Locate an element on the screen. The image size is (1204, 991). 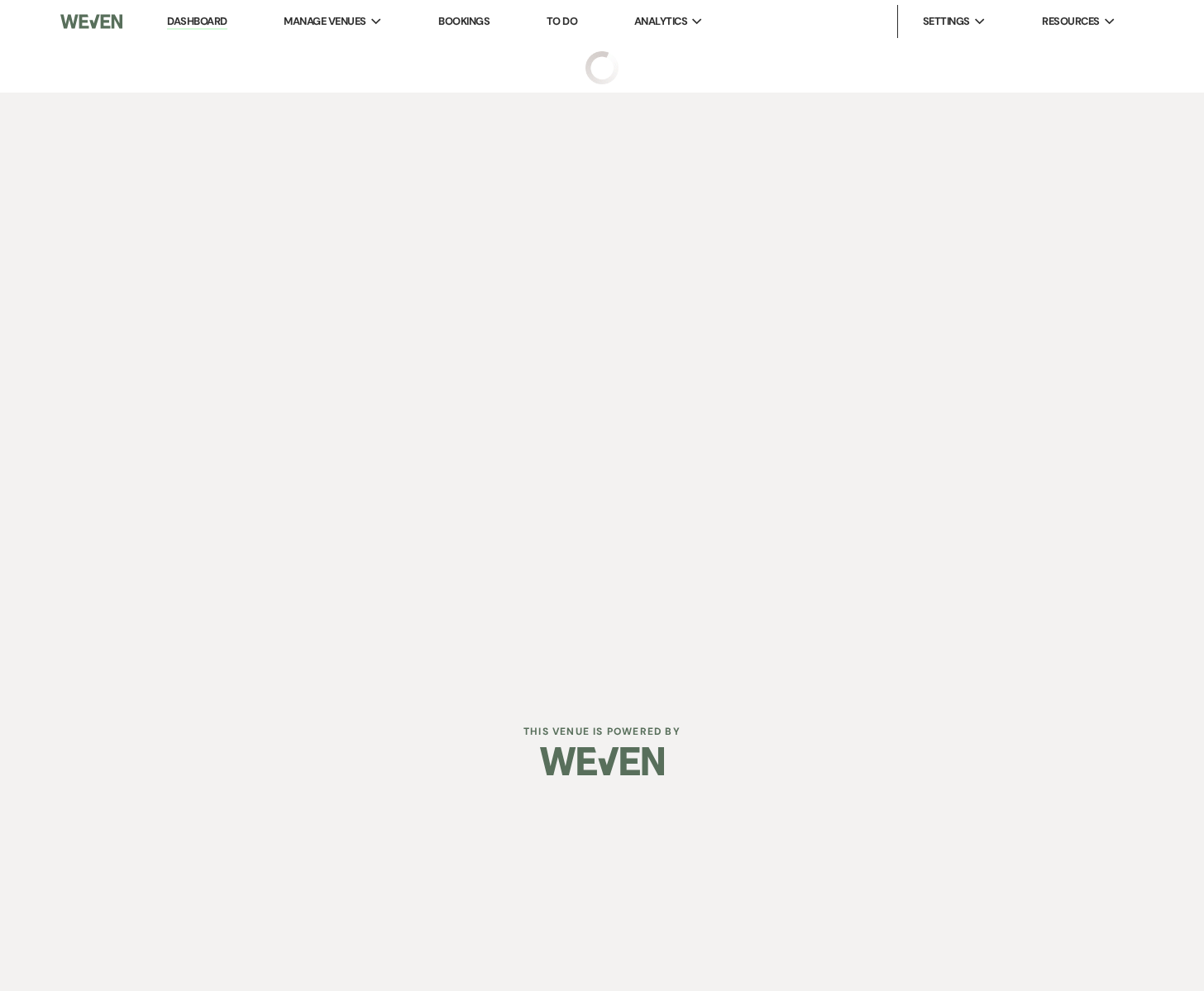
a: To Do is located at coordinates (562, 21).